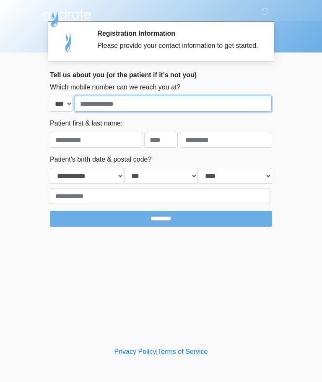 Image resolution: width=322 pixels, height=382 pixels. I want to click on label: Which mobile number can we reach you at?, so click(115, 87).